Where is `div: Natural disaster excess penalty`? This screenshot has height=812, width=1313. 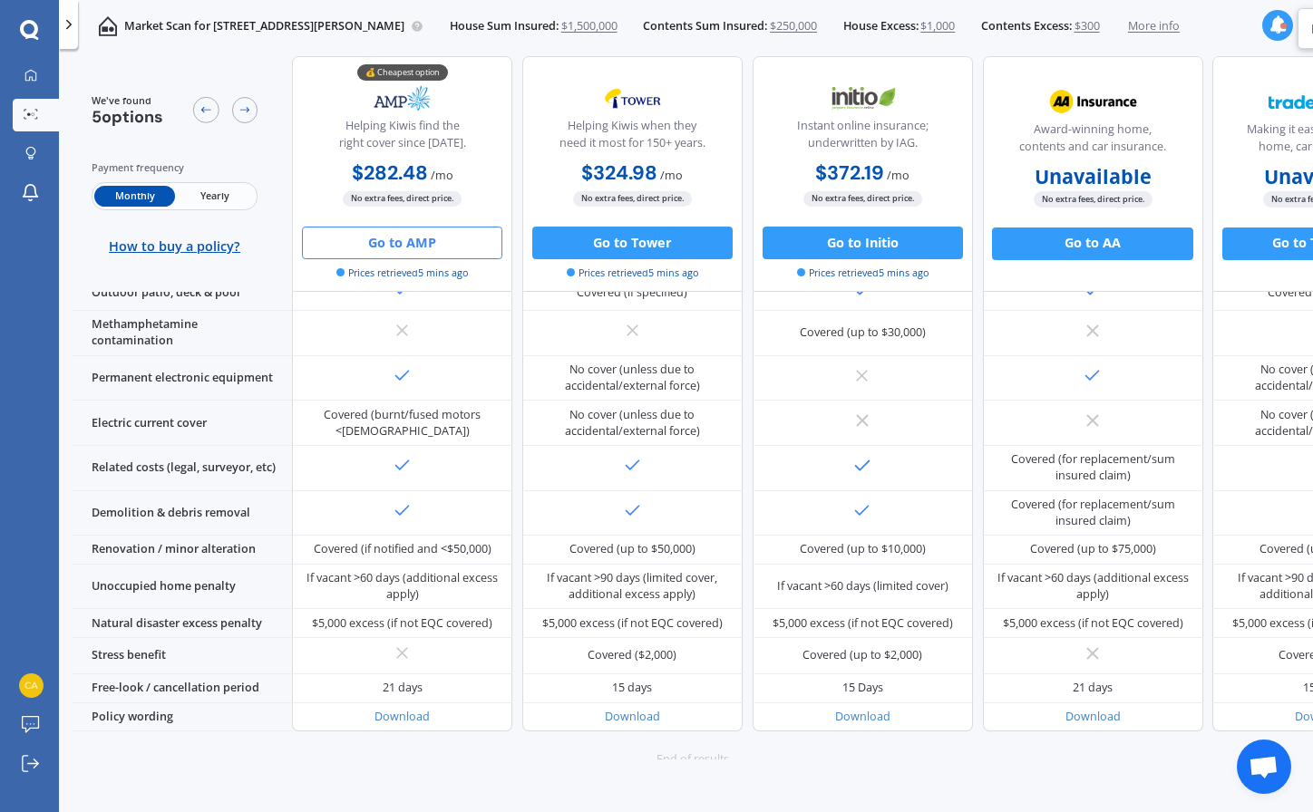
div: Natural disaster excess penalty is located at coordinates (181, 624).